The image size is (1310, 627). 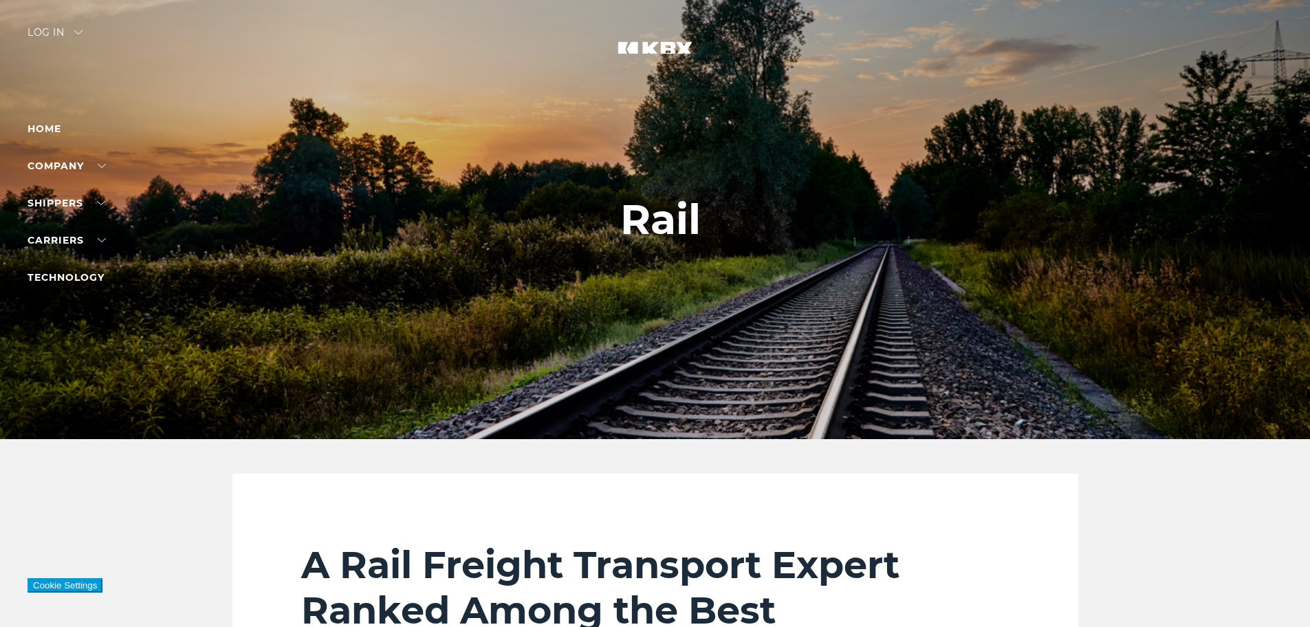 I want to click on h1: Rail, so click(x=660, y=219).